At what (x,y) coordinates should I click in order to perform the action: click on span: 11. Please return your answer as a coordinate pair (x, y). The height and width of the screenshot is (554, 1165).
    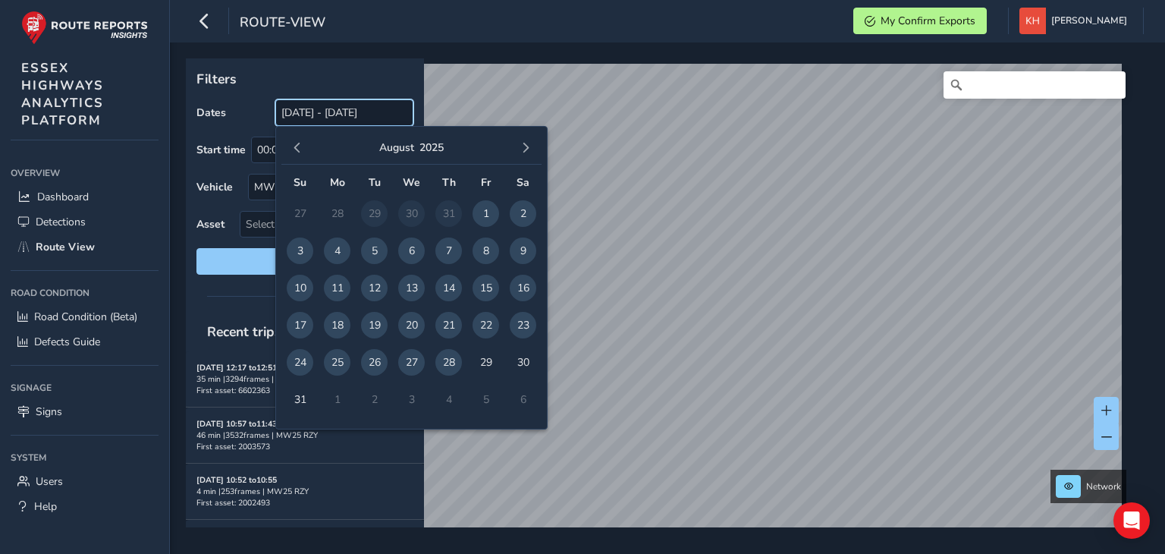
    Looking at the image, I should click on (337, 287).